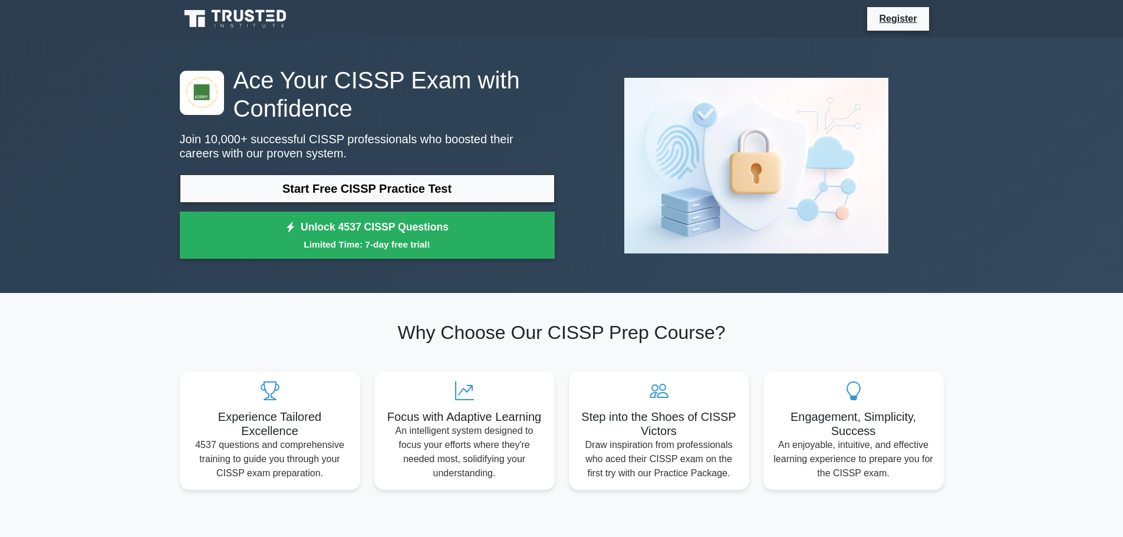  I want to click on a: Start Free CISSP Practice Test, so click(367, 189).